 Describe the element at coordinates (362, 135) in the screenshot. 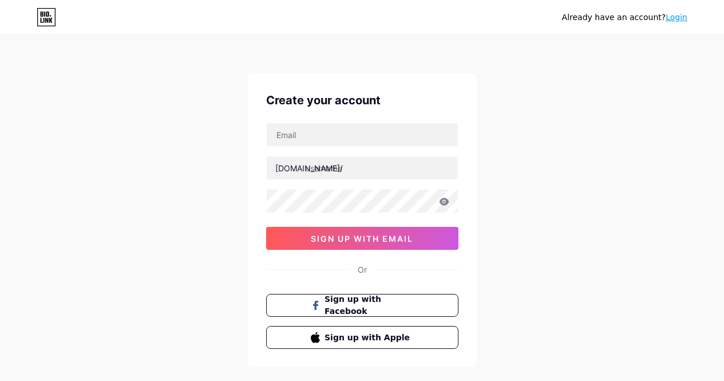

I see `input: Email` at that location.